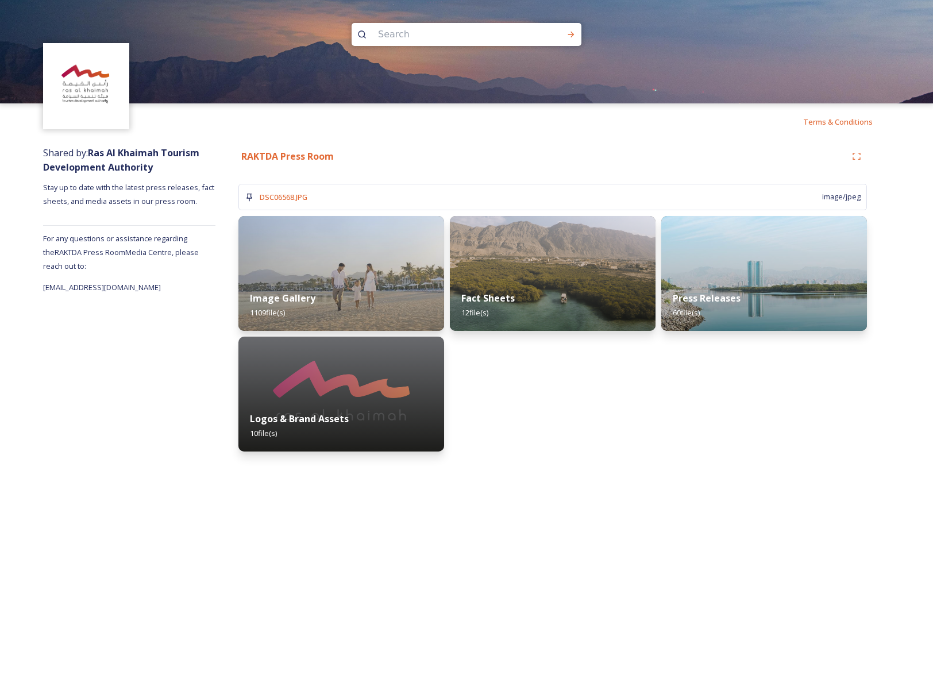 Image resolution: width=933 pixels, height=679 pixels. What do you see at coordinates (686, 313) in the screenshot?
I see `span: 60 file(s)` at bounding box center [686, 313].